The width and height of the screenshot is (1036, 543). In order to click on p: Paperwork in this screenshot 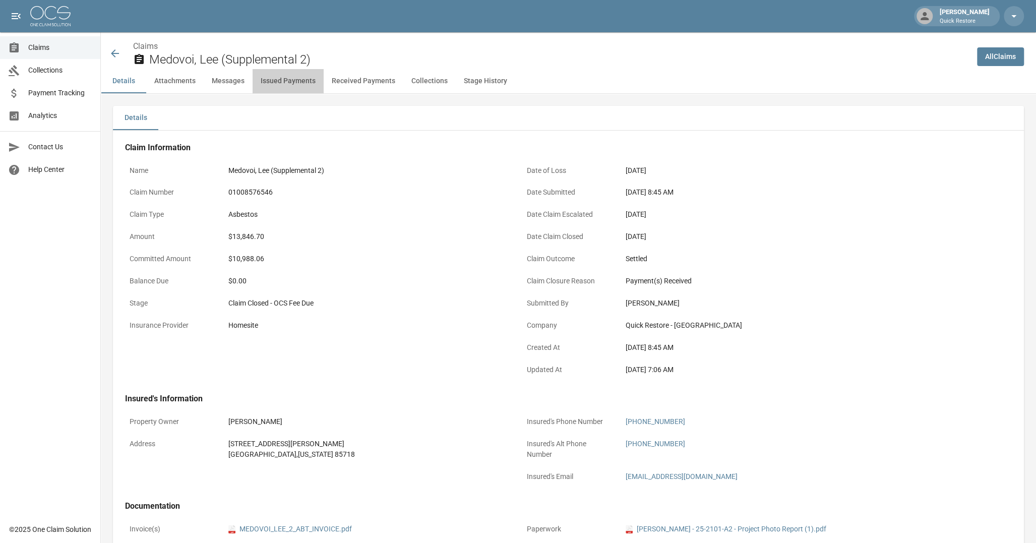, I will do `click(568, 529)`.